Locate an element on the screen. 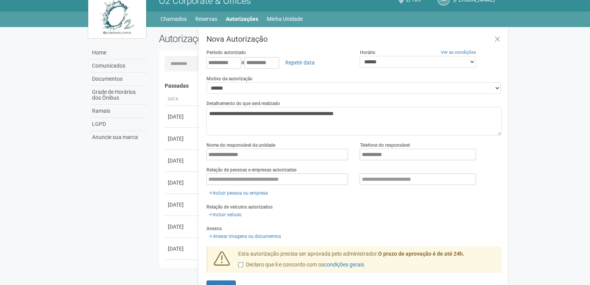  a: Documentos is located at coordinates (119, 79).